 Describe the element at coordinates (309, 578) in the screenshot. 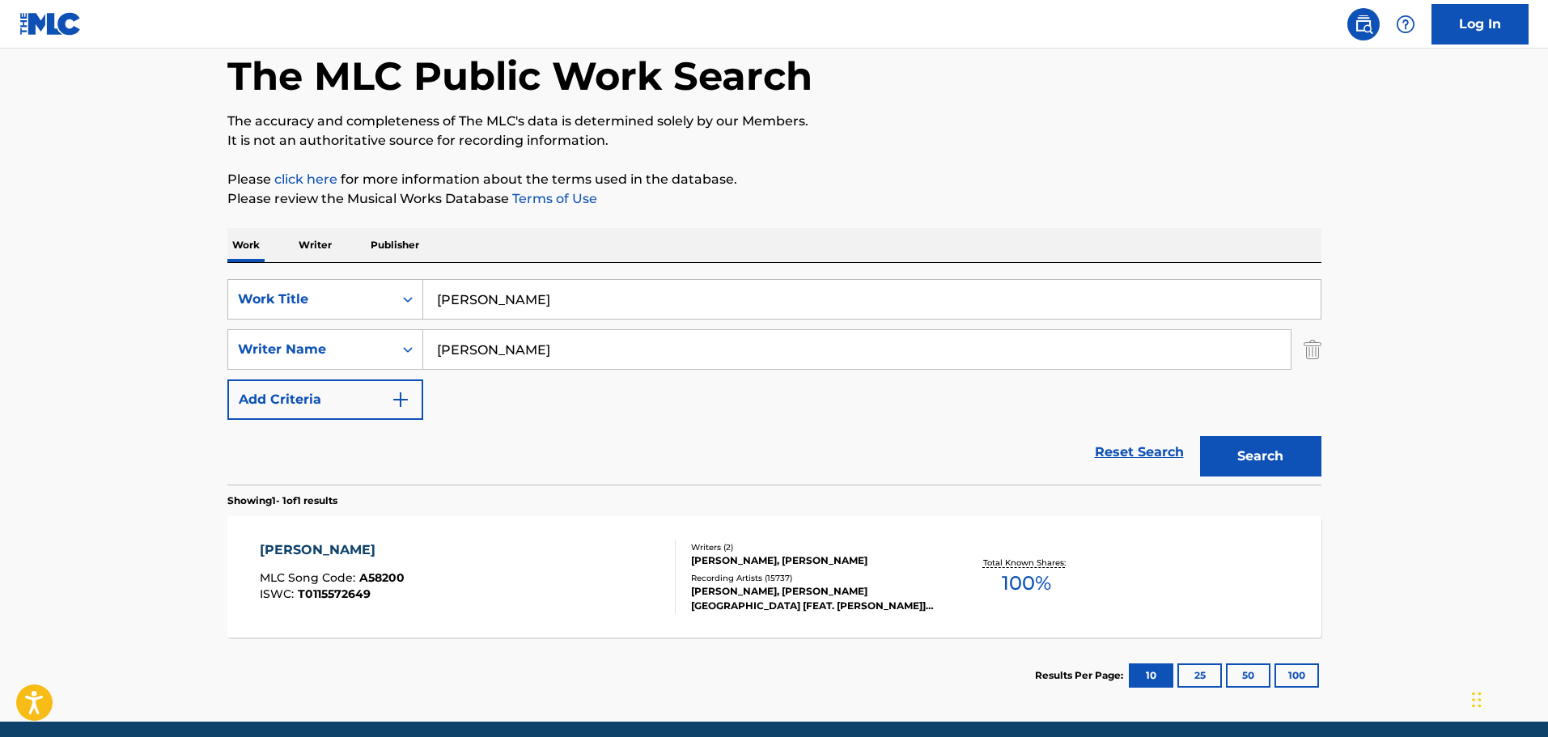

I see `span: MLC Song Code :` at that location.